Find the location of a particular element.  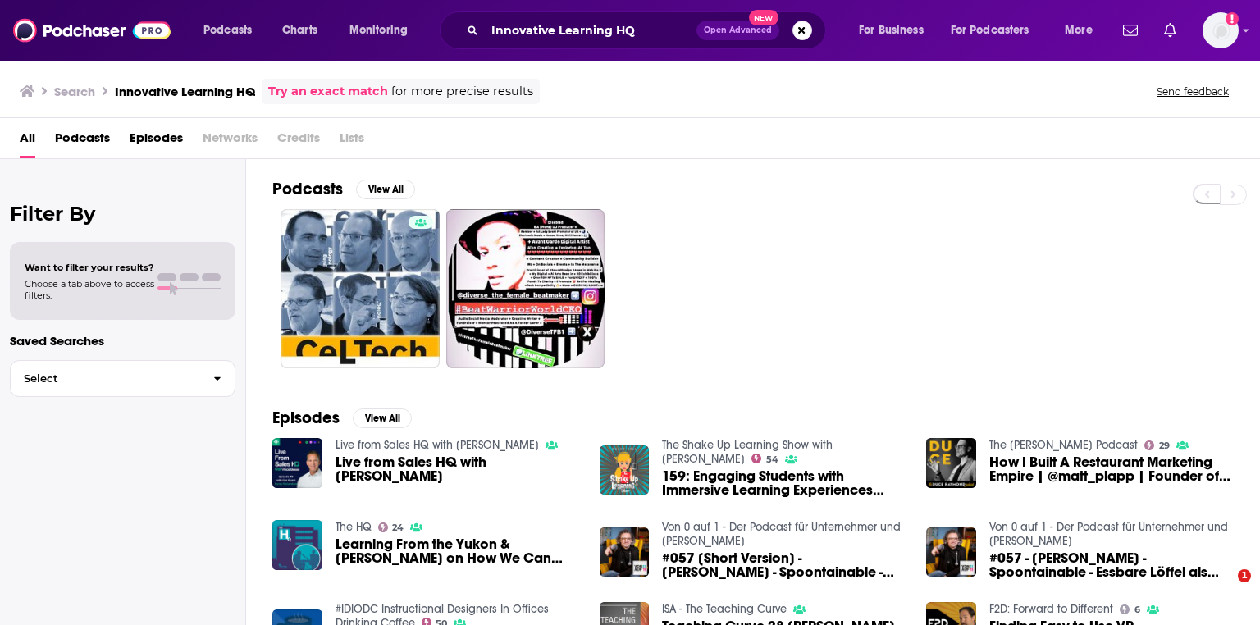

div: Search podcasts, credits, & more... is located at coordinates (648, 30).